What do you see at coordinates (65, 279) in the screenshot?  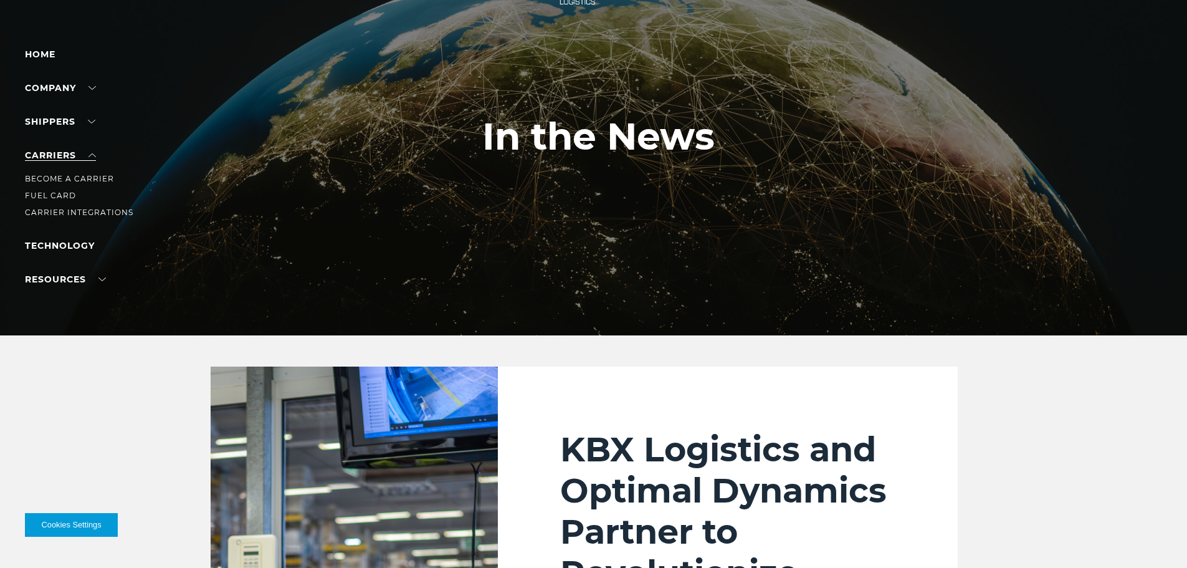 I see `a: RESOURCES` at bounding box center [65, 279].